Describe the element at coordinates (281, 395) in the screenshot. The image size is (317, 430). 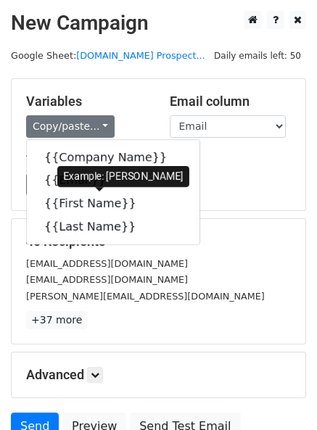
I see `div: Chat Widget` at that location.